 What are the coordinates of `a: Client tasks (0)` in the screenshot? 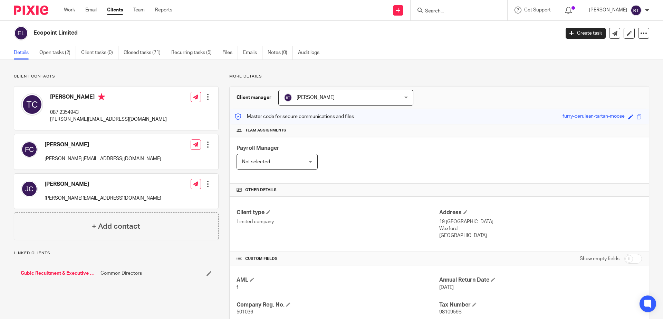 It's located at (100, 53).